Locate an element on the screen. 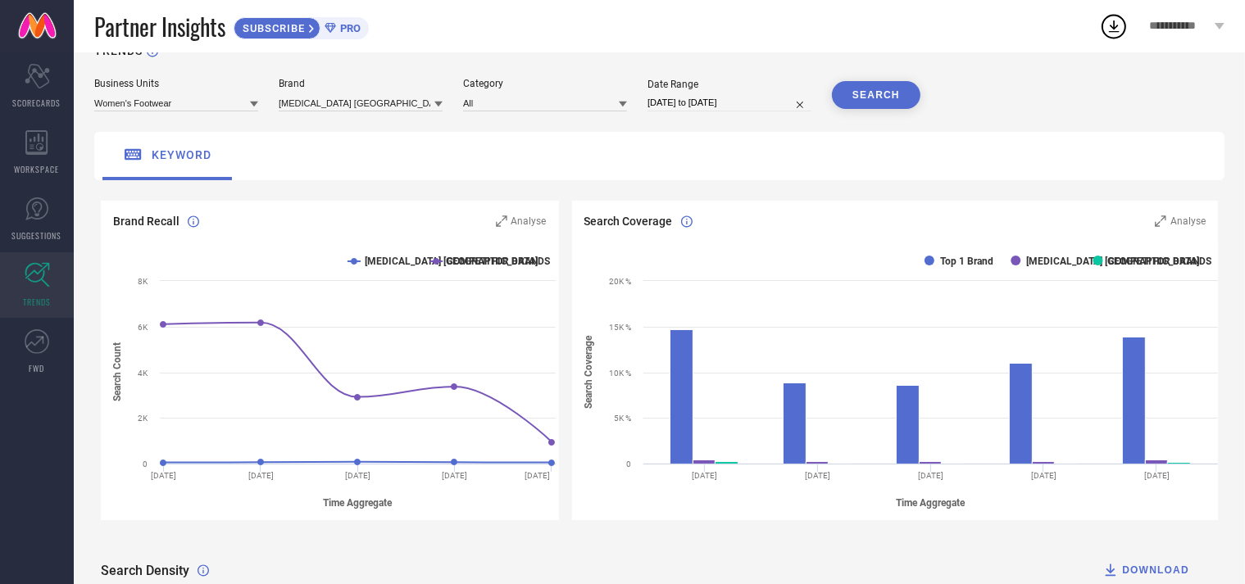 This screenshot has width=1245, height=584. span: SUBSCRIBE is located at coordinates (271, 28).